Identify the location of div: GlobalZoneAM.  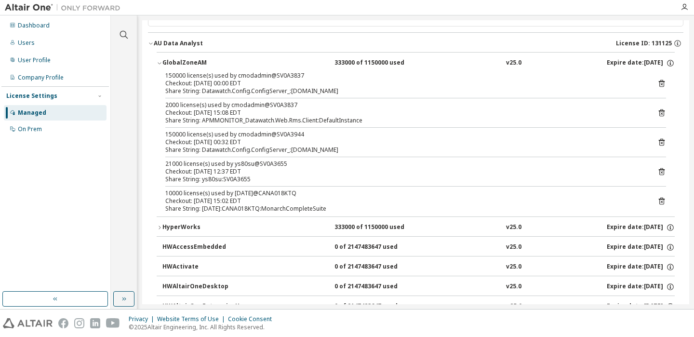
(206, 63).